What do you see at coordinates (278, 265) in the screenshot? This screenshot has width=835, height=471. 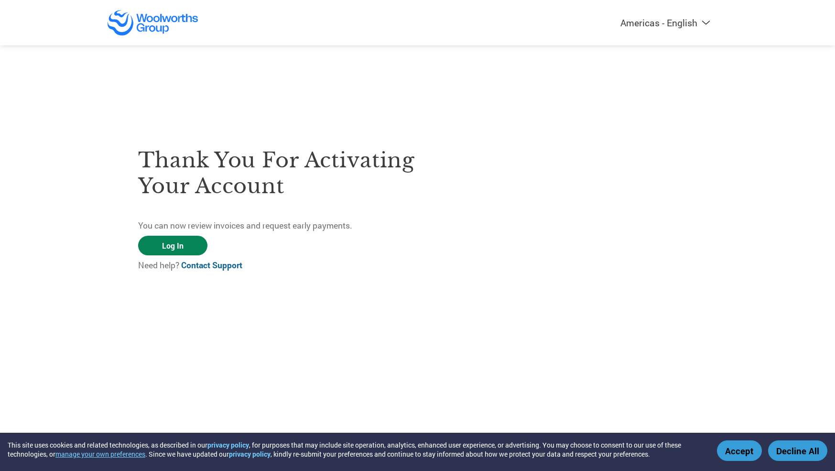 I see `p: Need help?` at bounding box center [278, 265].